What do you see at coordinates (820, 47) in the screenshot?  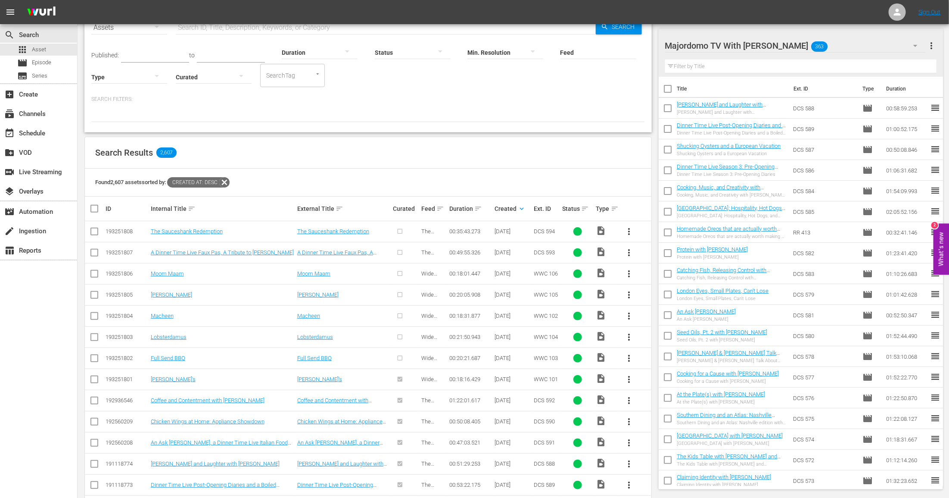 I see `span: 363` at bounding box center [820, 47].